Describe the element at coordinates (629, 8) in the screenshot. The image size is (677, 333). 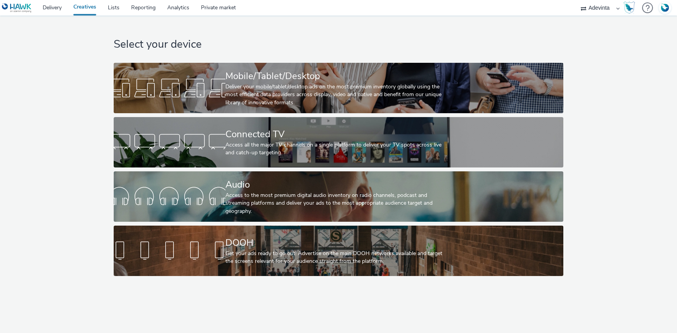
I see `img: Hawk Academy` at that location.